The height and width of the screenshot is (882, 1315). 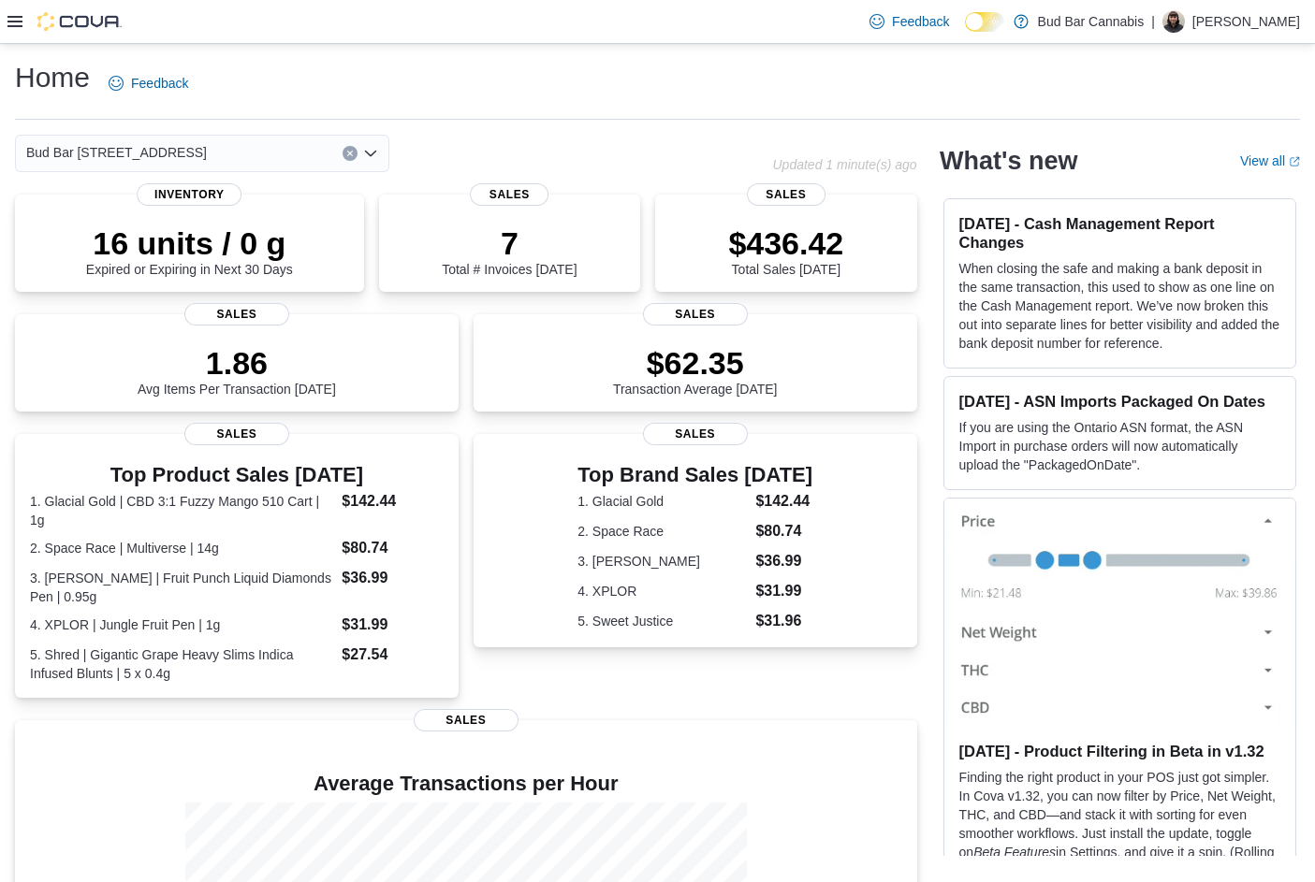 I want to click on dt: 4. XPLOR | Jungle Fruit Pen | 1g, so click(x=182, y=625).